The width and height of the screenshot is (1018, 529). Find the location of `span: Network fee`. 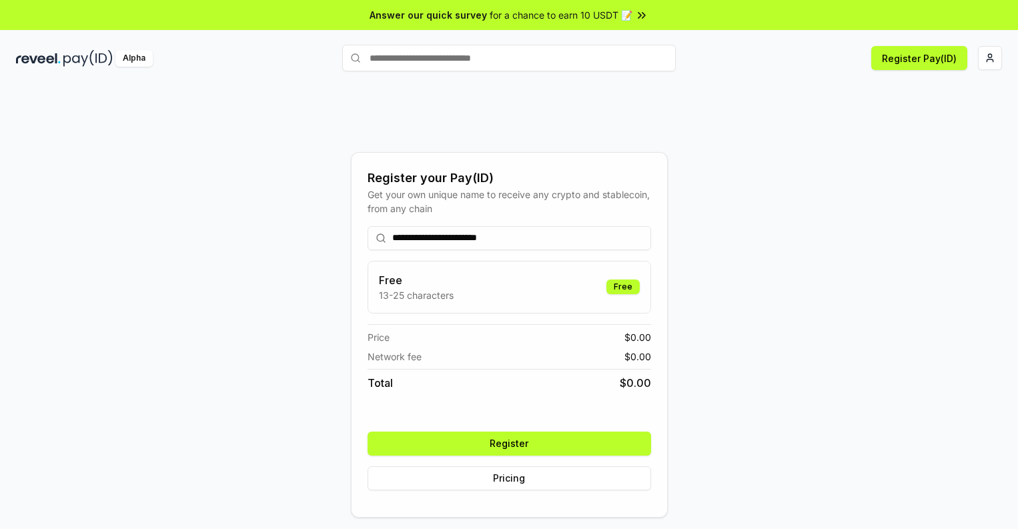

span: Network fee is located at coordinates (394, 356).